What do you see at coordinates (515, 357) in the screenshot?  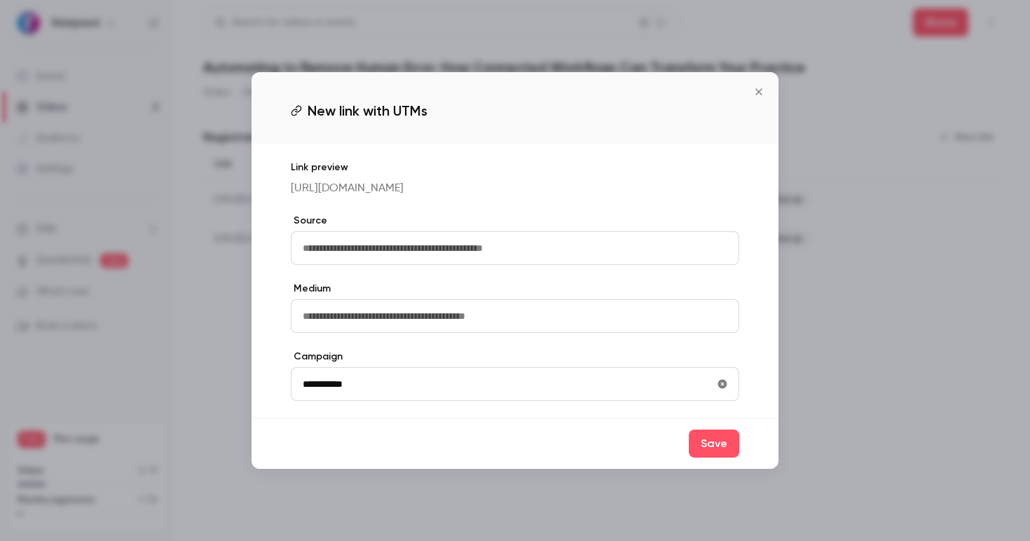 I see `label: Campaign` at bounding box center [515, 357].